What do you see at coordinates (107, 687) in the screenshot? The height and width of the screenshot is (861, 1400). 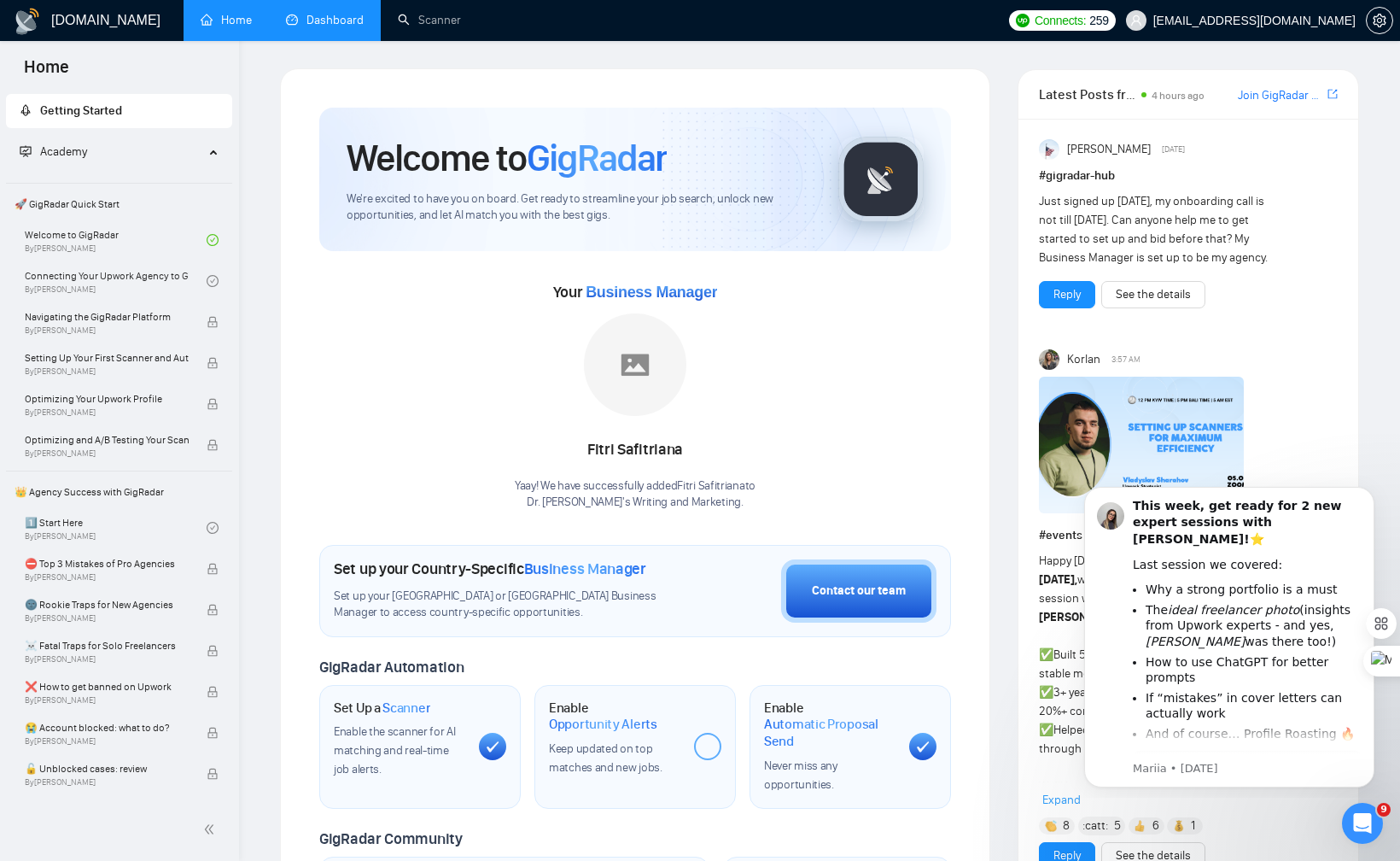 I see `span: ❌ How to get banned on Upwork` at bounding box center [107, 687].